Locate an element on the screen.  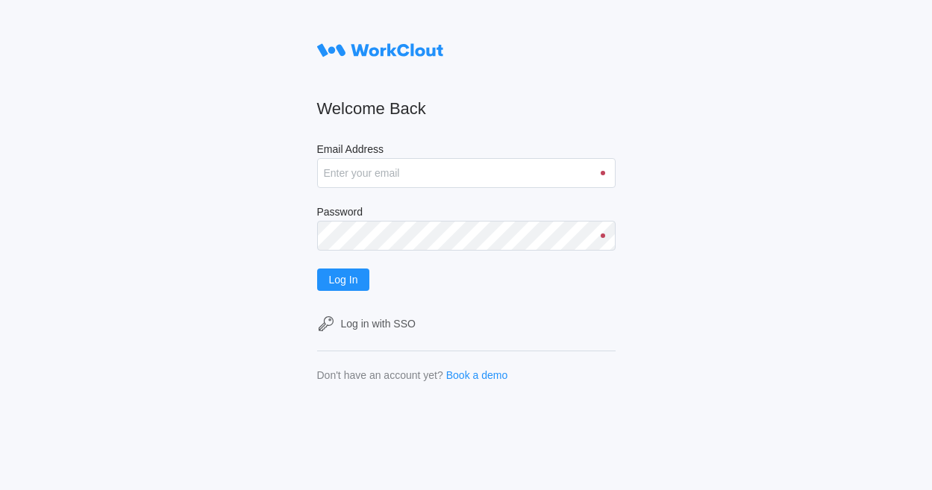
div: Book a demo is located at coordinates (477, 375).